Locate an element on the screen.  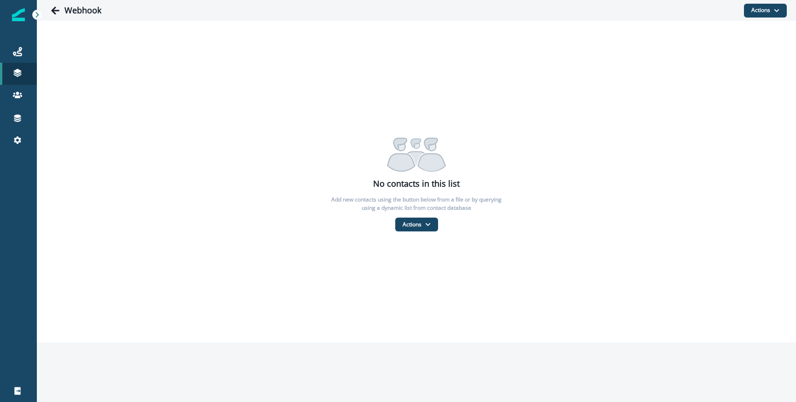
button: Go back is located at coordinates (55, 11).